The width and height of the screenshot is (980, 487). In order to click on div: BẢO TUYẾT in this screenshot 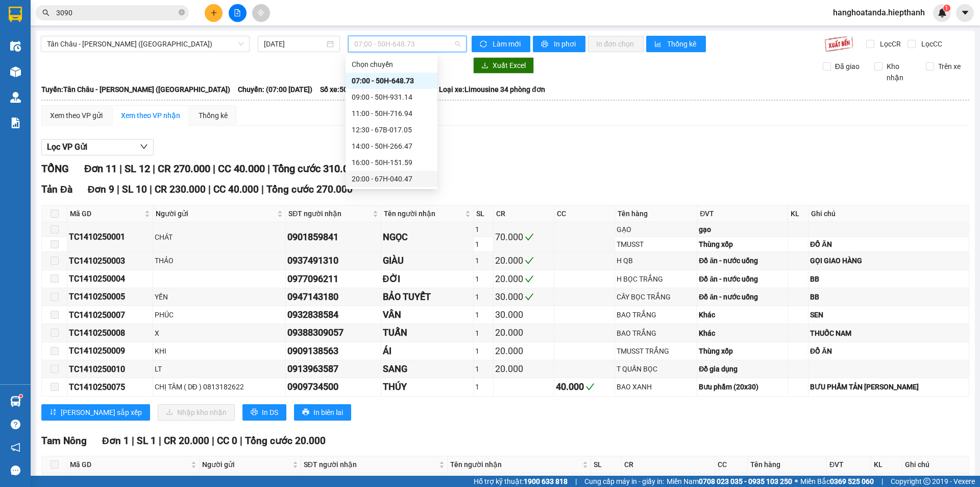, I will do `click(427, 297)`.